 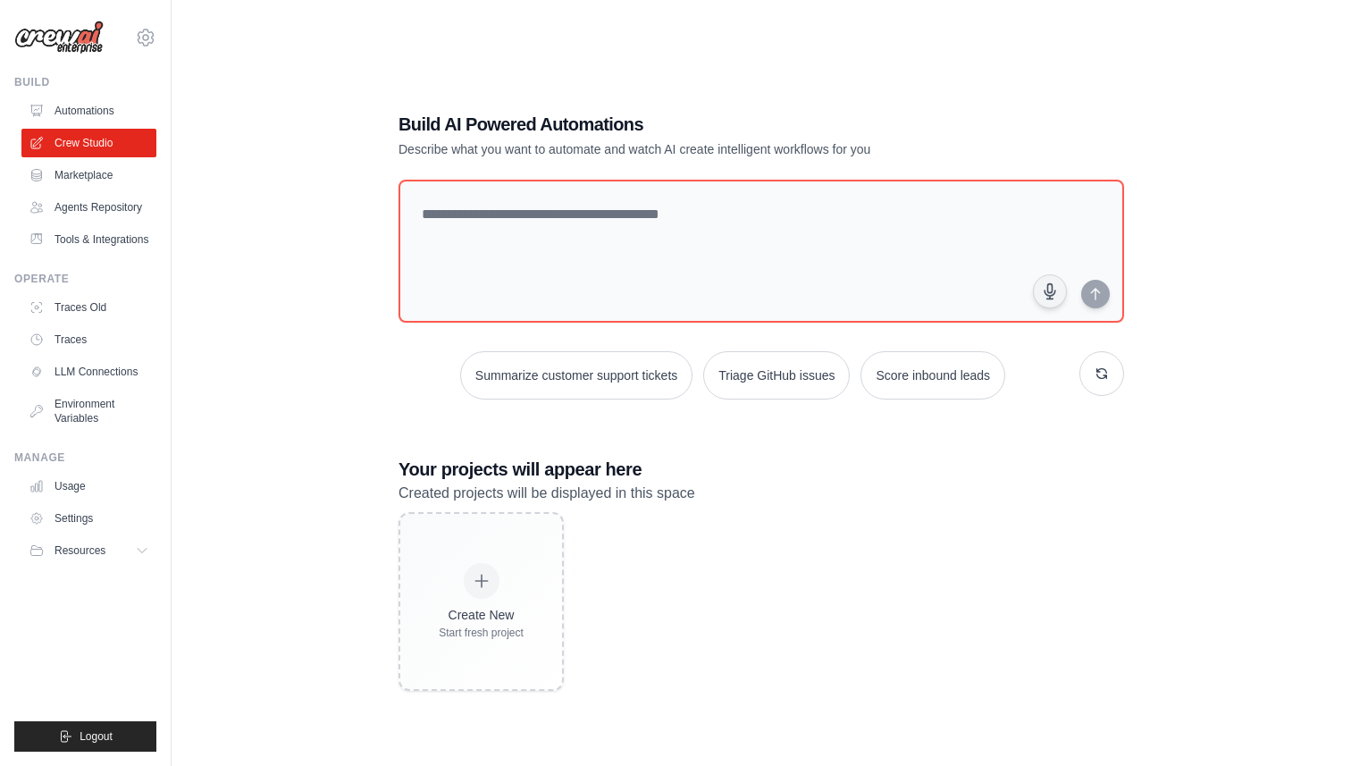 What do you see at coordinates (88, 307) in the screenshot?
I see `a: Traces Old` at bounding box center [88, 307].